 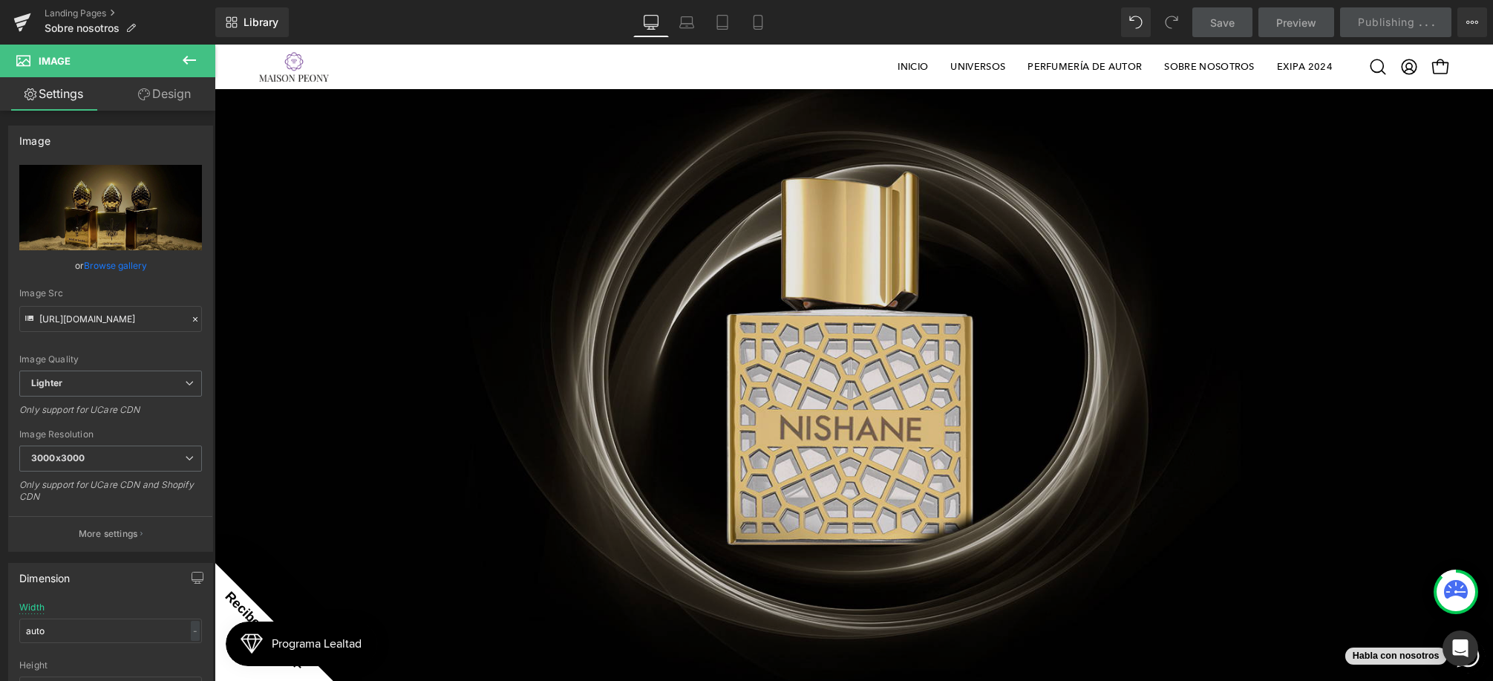 What do you see at coordinates (164, 94) in the screenshot?
I see `a: Design` at bounding box center [164, 94].